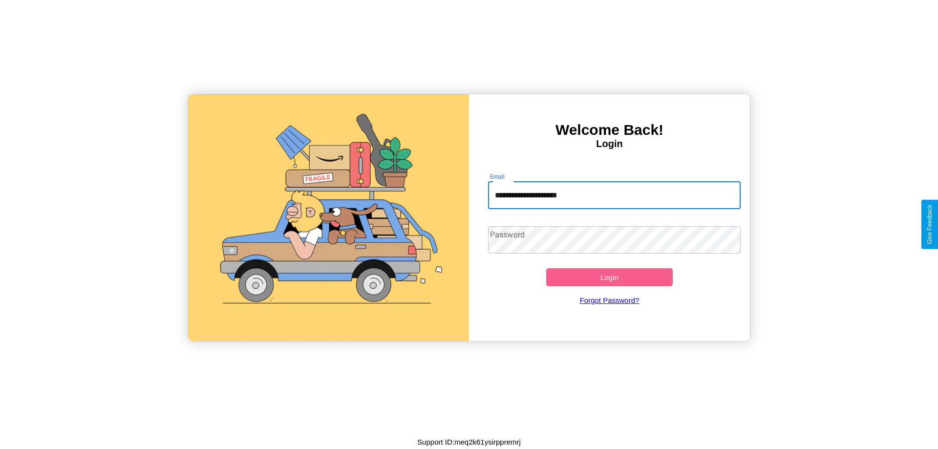 The width and height of the screenshot is (938, 449). What do you see at coordinates (469, 442) in the screenshot?
I see `p: Support ID: meq2k61ysirppremrj` at bounding box center [469, 442].